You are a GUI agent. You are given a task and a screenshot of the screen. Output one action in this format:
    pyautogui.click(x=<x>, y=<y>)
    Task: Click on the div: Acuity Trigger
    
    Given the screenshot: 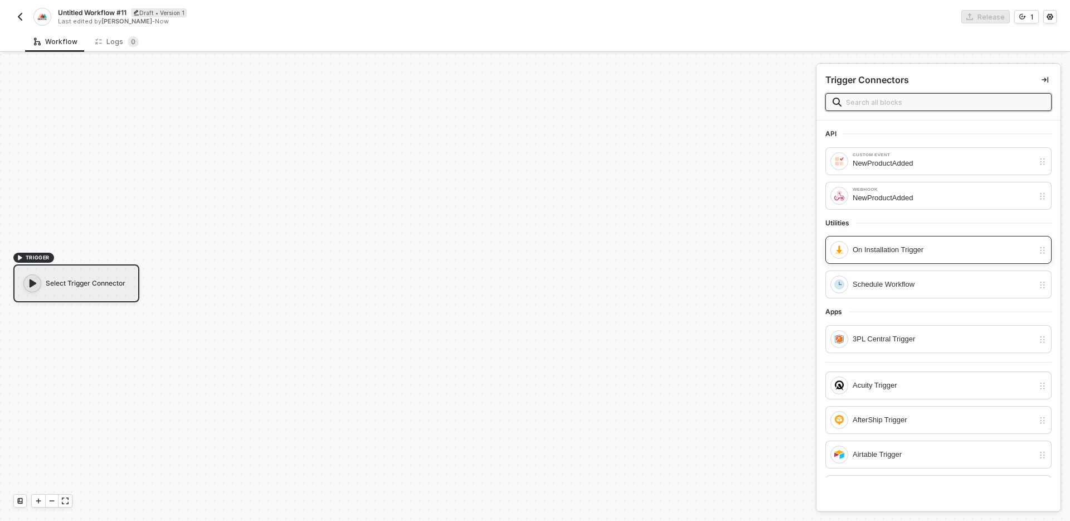 What is the action you would take?
    pyautogui.click(x=943, y=385)
    